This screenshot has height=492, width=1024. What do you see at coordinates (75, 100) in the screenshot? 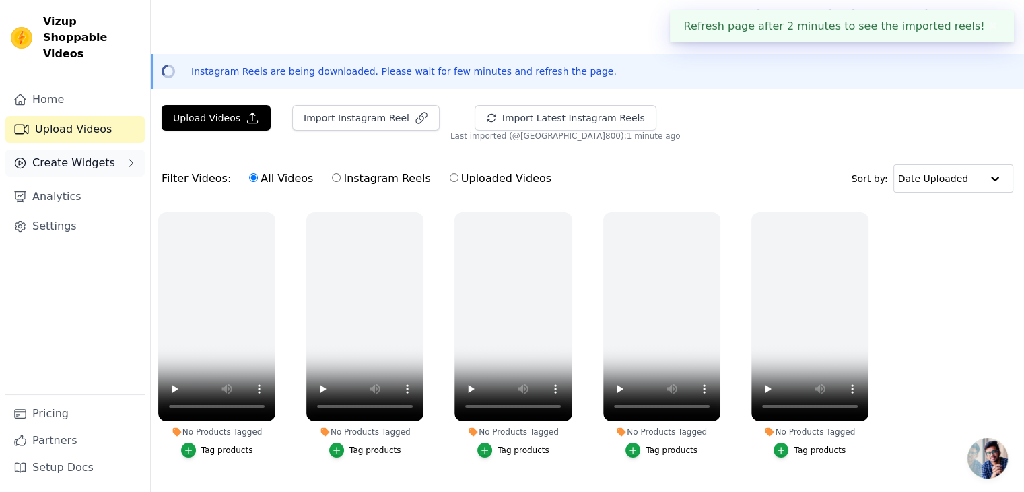
I see `a: Home` at bounding box center [75, 100].